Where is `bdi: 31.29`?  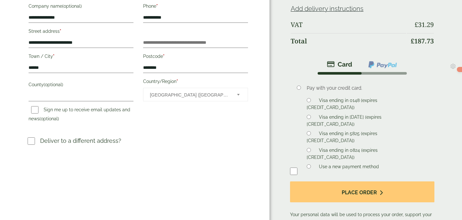
bdi: 31.29 is located at coordinates (425, 24).